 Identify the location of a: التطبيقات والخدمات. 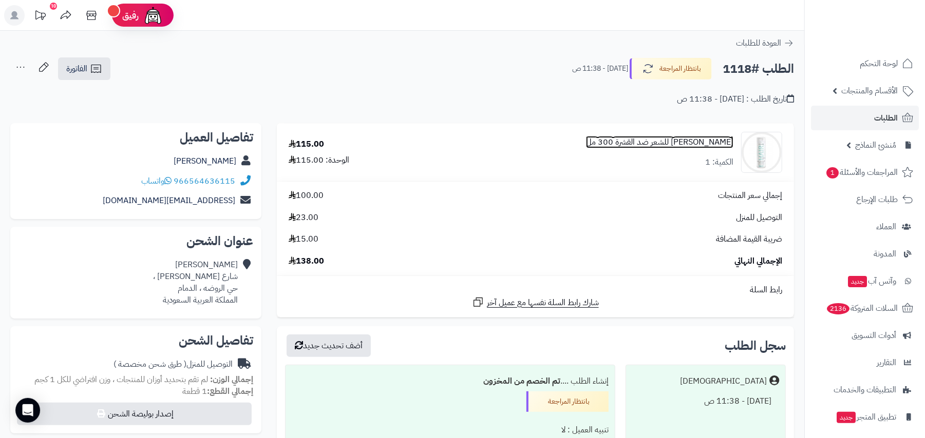
(865, 390).